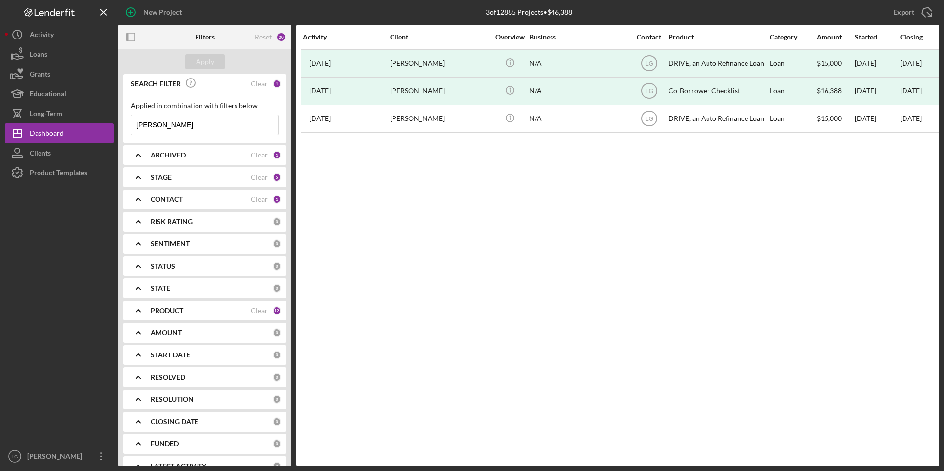 The height and width of the screenshot is (471, 944). I want to click on button: Grants, so click(59, 74).